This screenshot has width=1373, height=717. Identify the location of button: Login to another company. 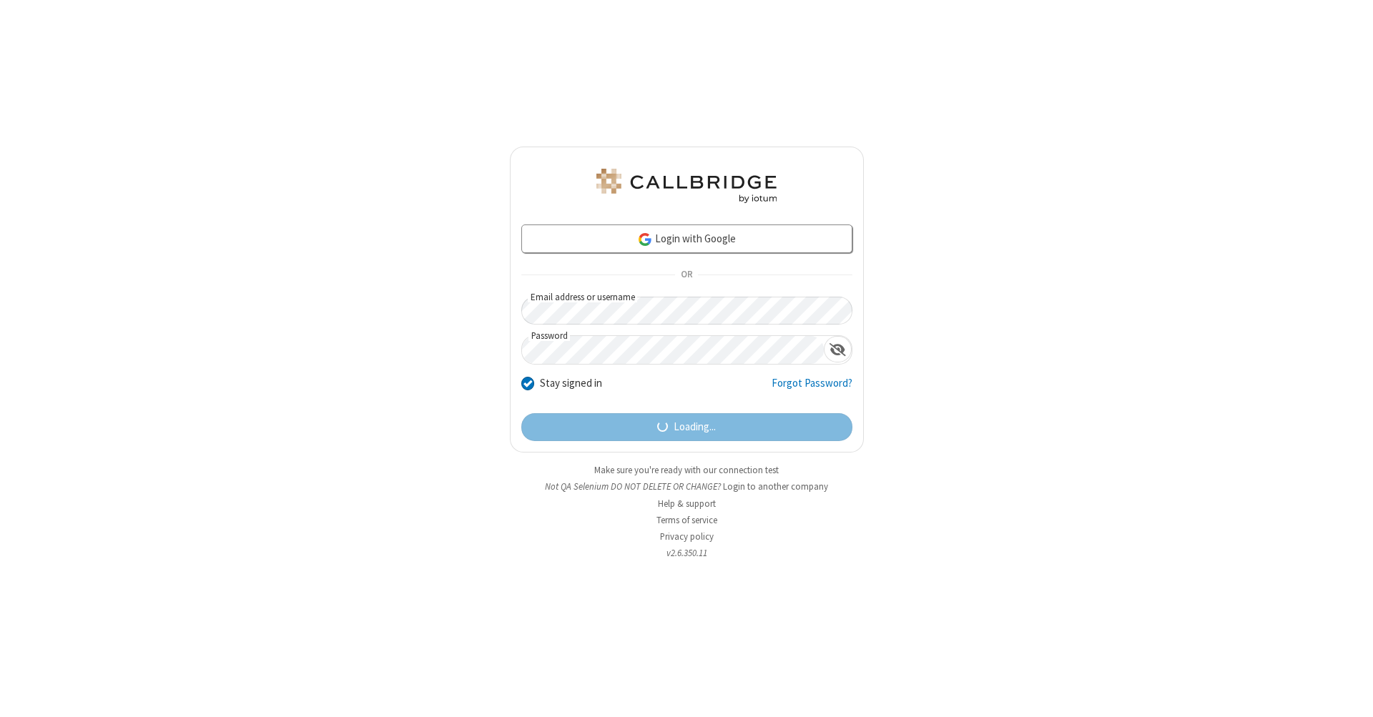
(775, 486).